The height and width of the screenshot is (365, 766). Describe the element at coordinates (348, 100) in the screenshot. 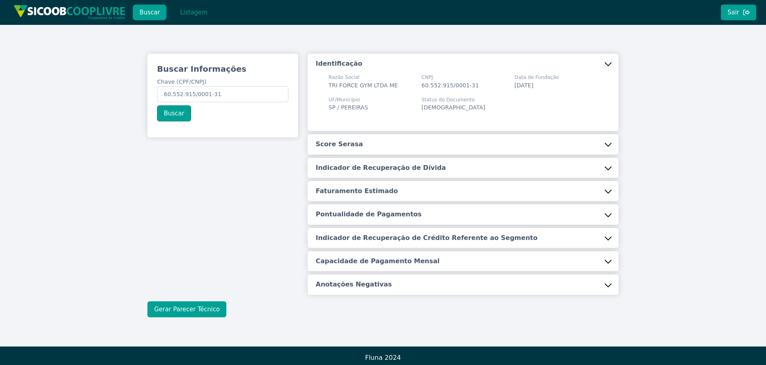

I see `span: UF/Município` at that location.